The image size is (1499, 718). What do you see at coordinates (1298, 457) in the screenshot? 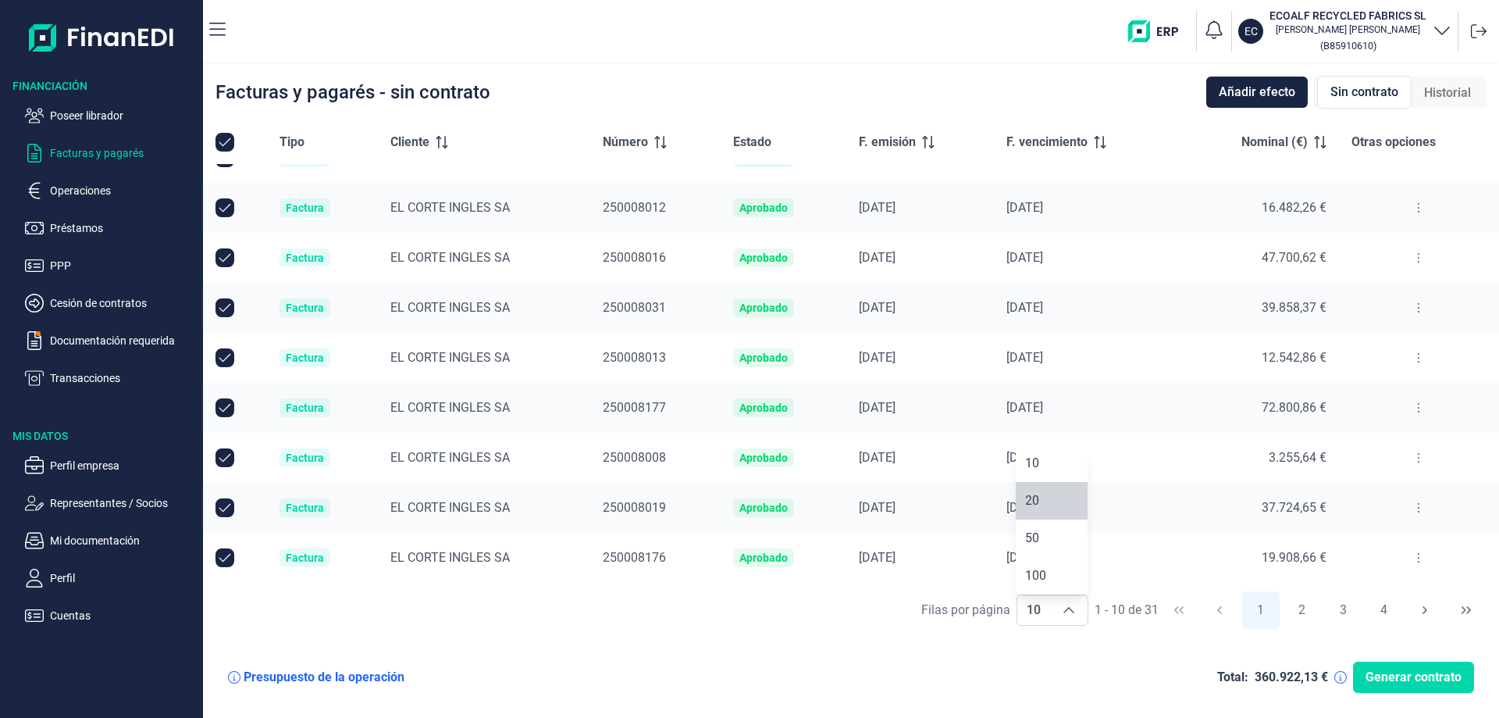
I see `span: 3.255,64 €` at bounding box center [1298, 457].